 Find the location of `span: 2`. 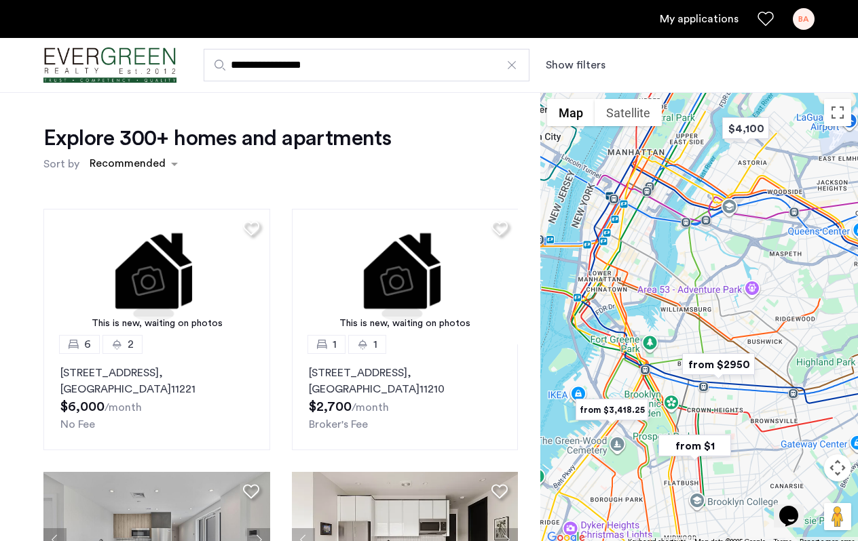

span: 2 is located at coordinates (130, 345).